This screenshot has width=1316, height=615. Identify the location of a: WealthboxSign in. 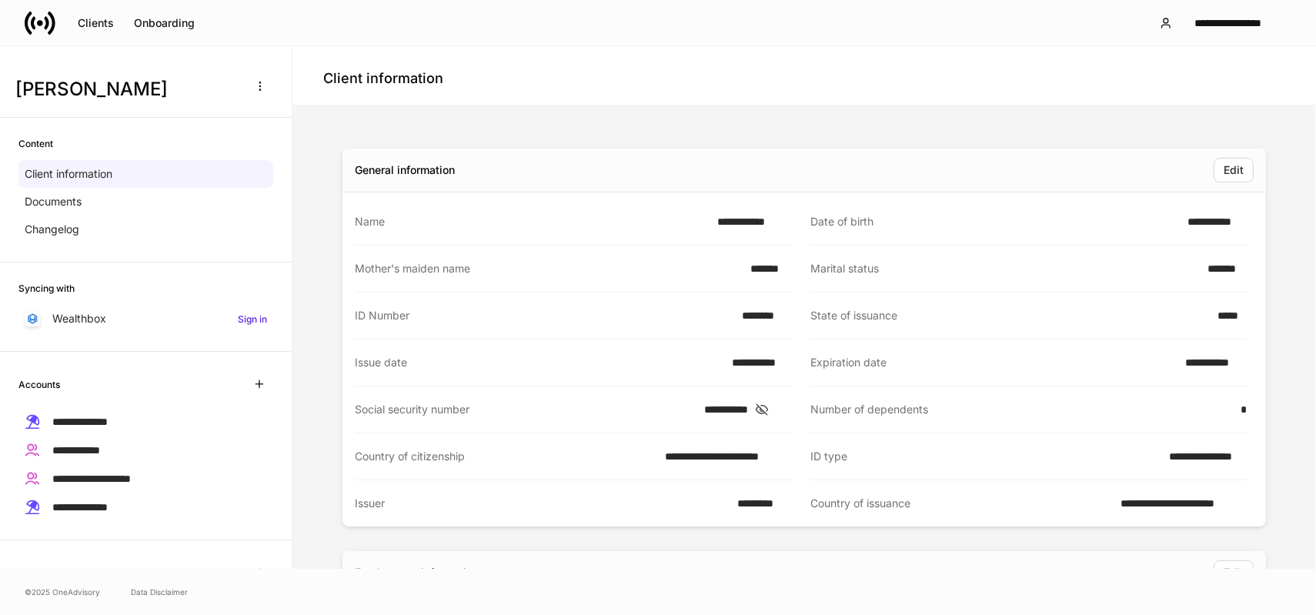
(145, 319).